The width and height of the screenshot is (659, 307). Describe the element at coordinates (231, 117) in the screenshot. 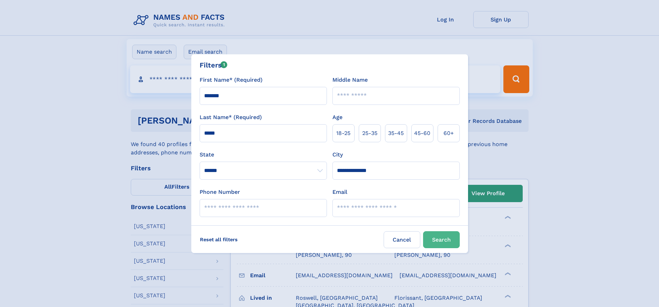

I see `label: Last Name* (Required)` at that location.